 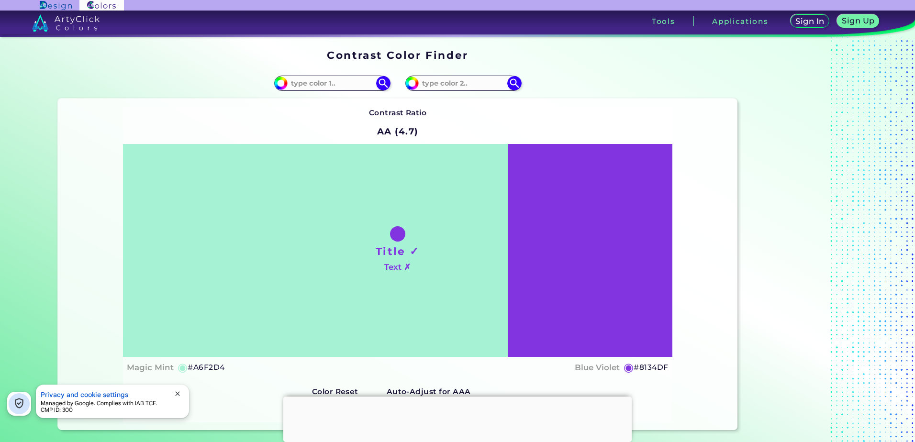 I want to click on input: type color 2.., so click(x=463, y=83).